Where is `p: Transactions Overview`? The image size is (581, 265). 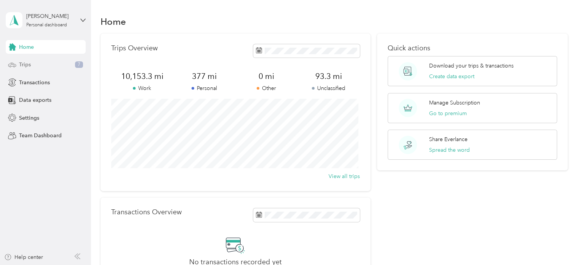 p: Transactions Overview is located at coordinates (146, 212).